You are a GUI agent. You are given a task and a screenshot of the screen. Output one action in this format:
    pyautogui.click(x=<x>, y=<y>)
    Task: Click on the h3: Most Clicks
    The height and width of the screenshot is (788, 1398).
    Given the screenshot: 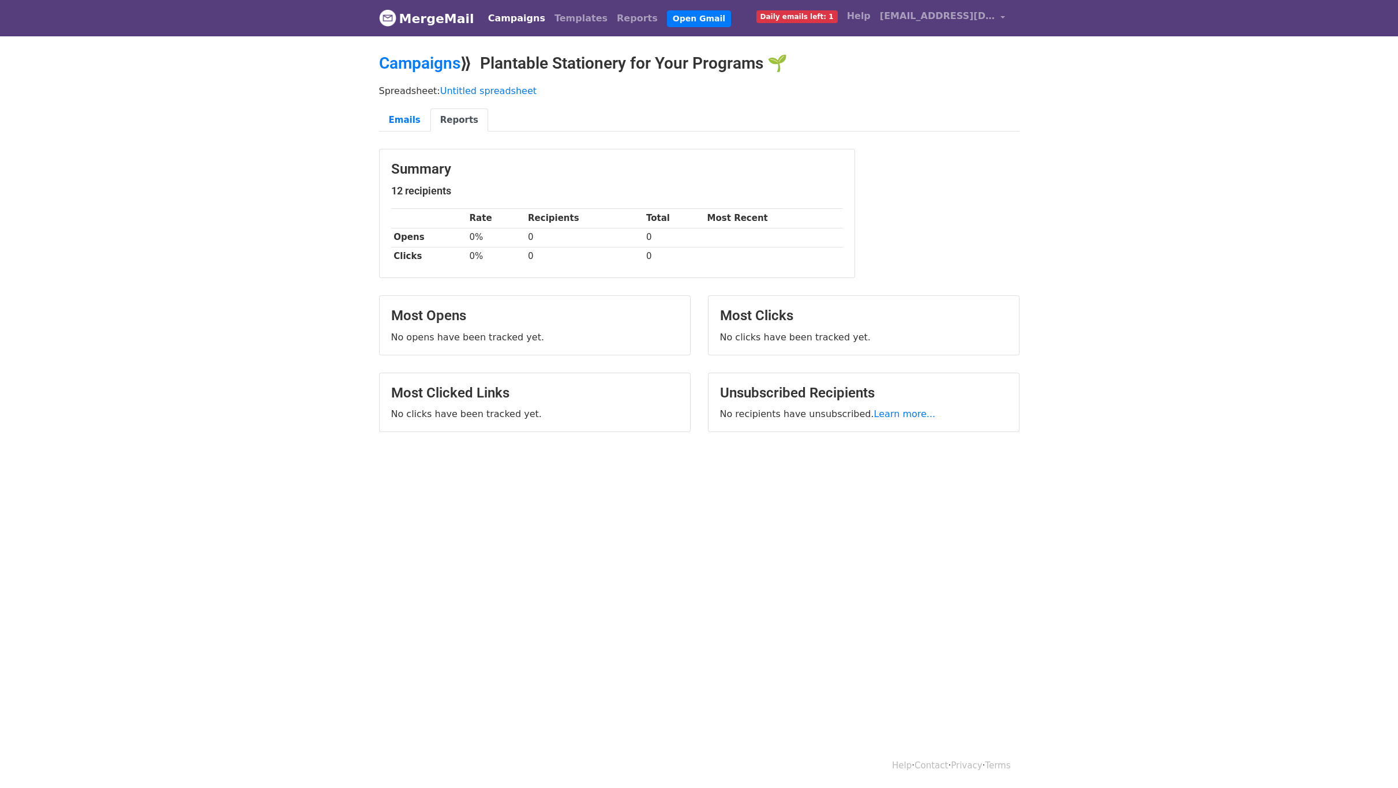 What is the action you would take?
    pyautogui.click(x=864, y=316)
    